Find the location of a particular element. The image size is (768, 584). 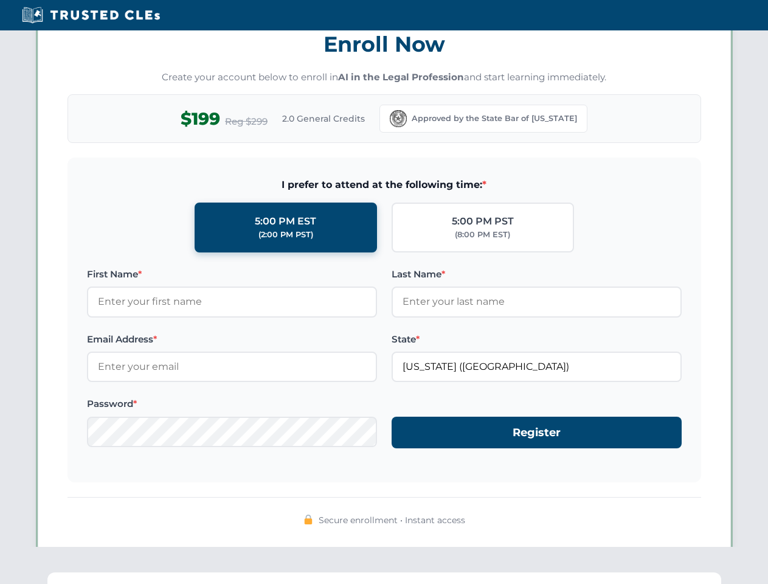

button: Register is located at coordinates (536, 432).